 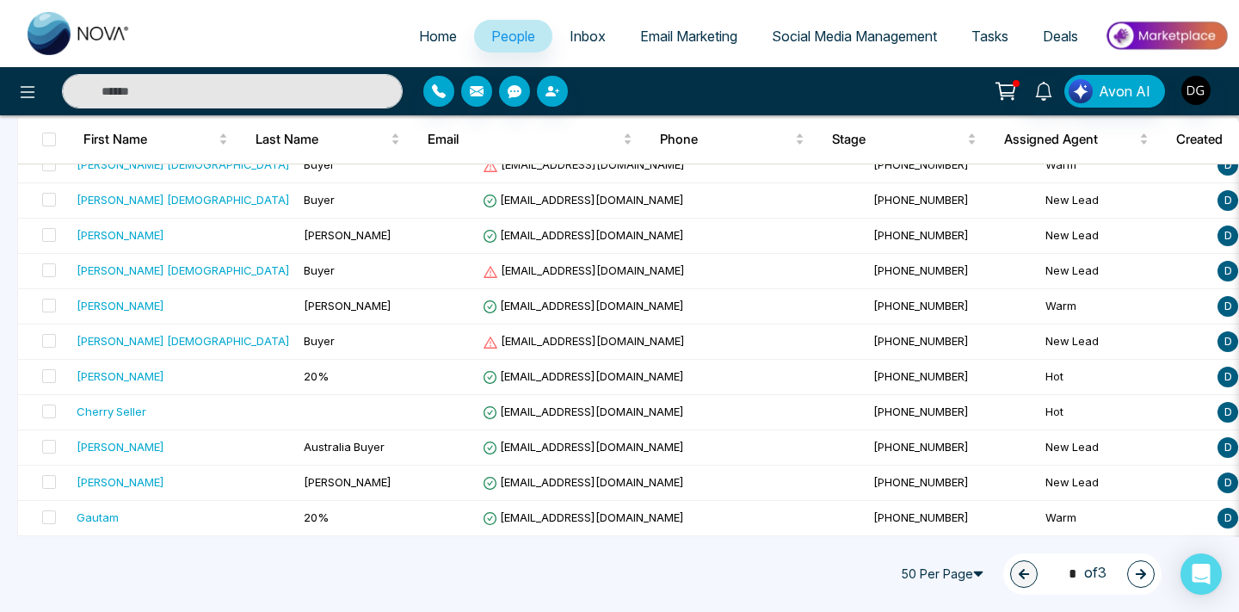 I want to click on span: Avon AI, so click(x=1125, y=91).